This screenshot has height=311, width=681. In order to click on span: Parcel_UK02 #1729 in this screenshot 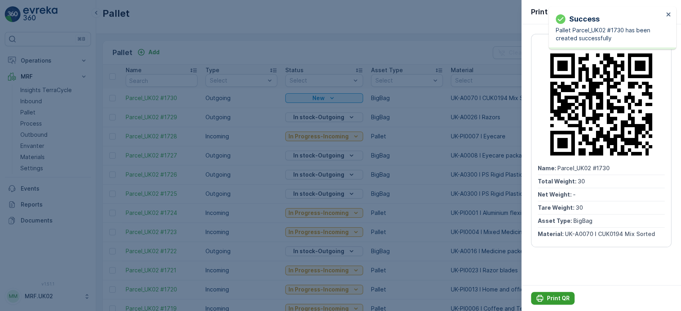, I will do `click(52, 134)`.